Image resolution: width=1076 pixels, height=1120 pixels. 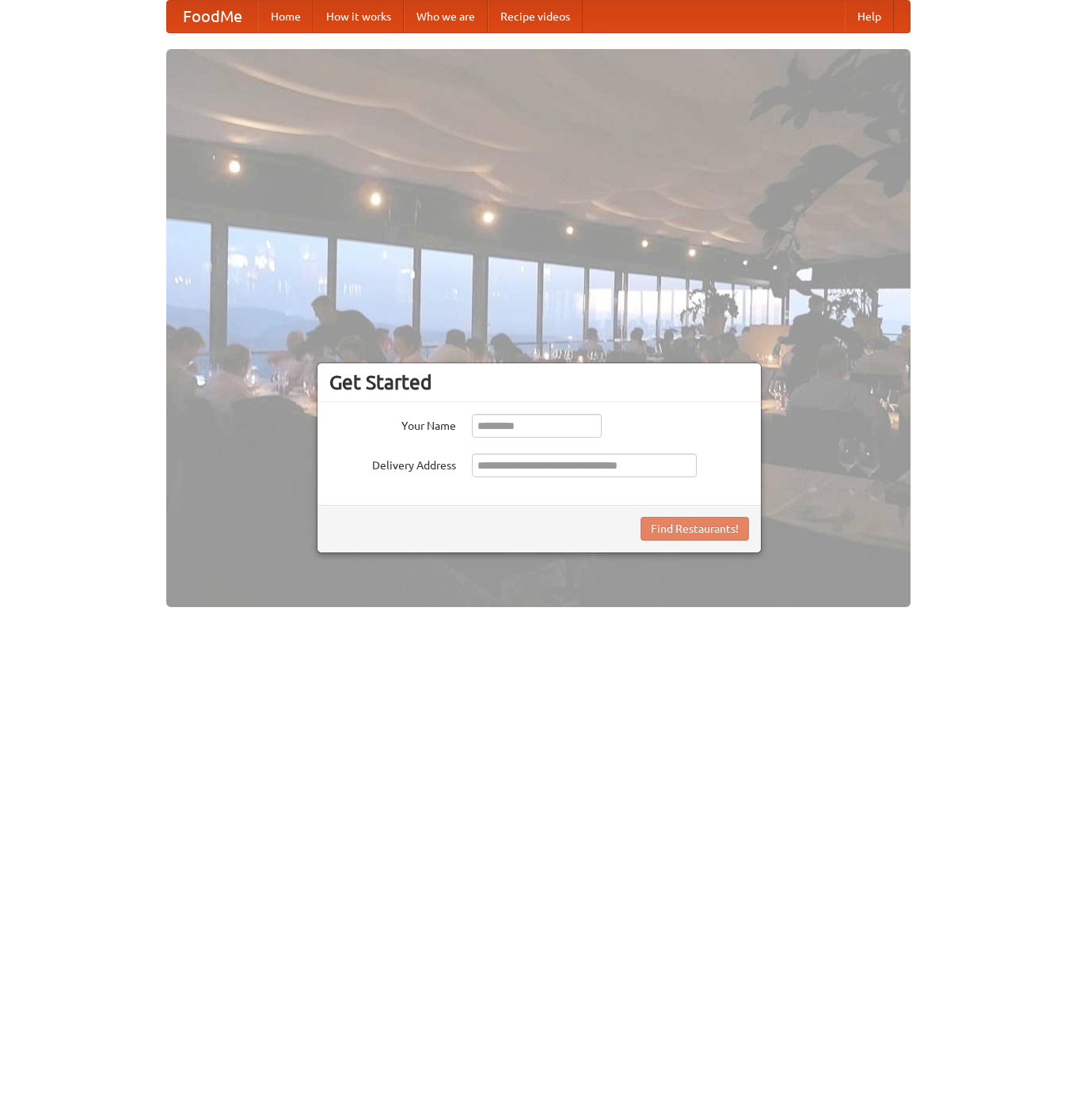 What do you see at coordinates (359, 16) in the screenshot?
I see `a: How it works` at bounding box center [359, 16].